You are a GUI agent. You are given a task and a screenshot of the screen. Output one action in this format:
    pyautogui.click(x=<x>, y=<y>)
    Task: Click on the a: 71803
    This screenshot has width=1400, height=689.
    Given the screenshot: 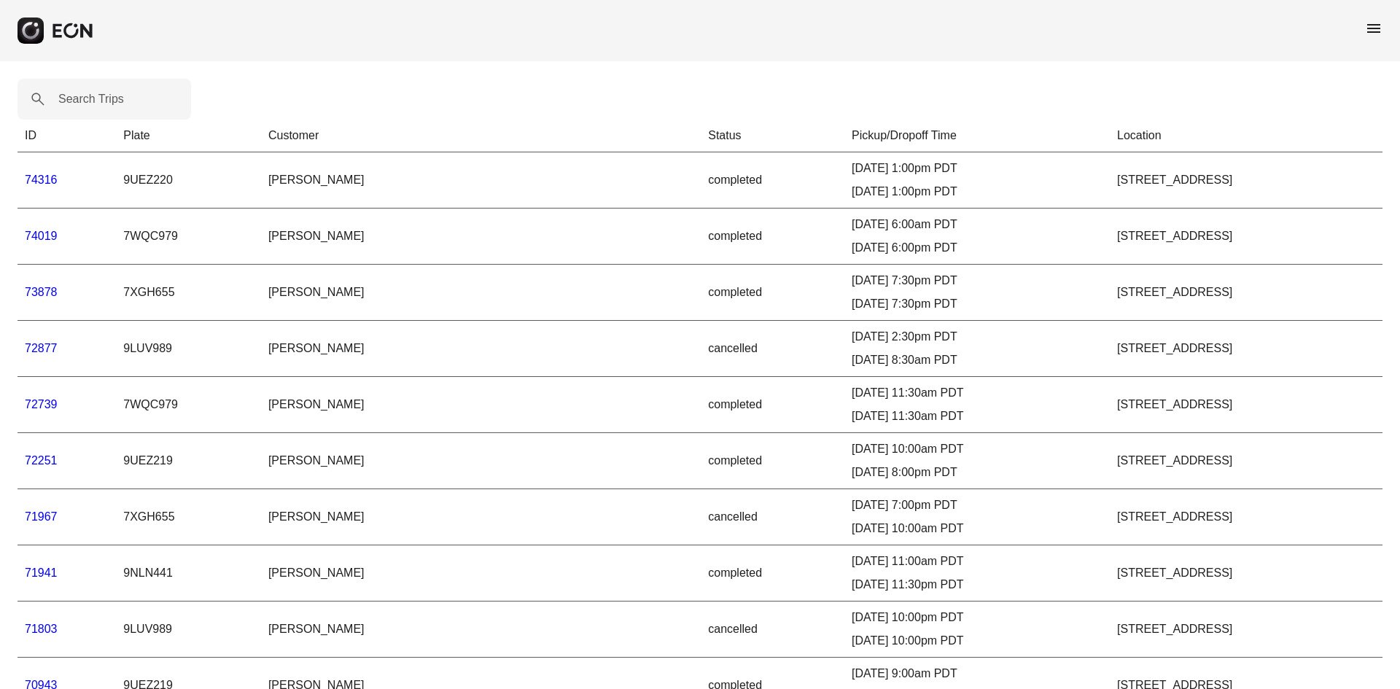 What is the action you would take?
    pyautogui.click(x=41, y=628)
    